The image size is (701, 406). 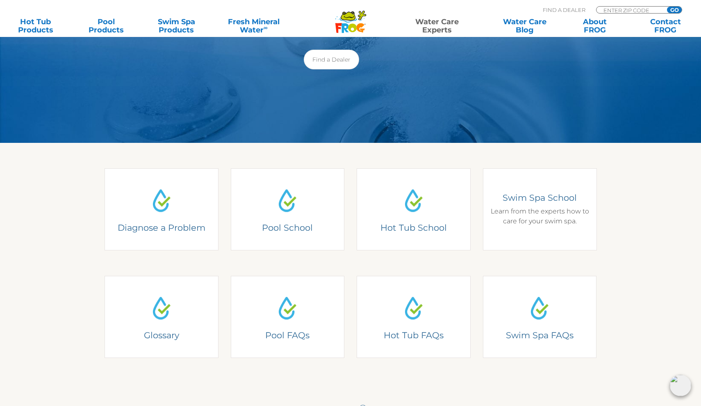 I want to click on a: Water CareBlog, so click(x=525, y=26).